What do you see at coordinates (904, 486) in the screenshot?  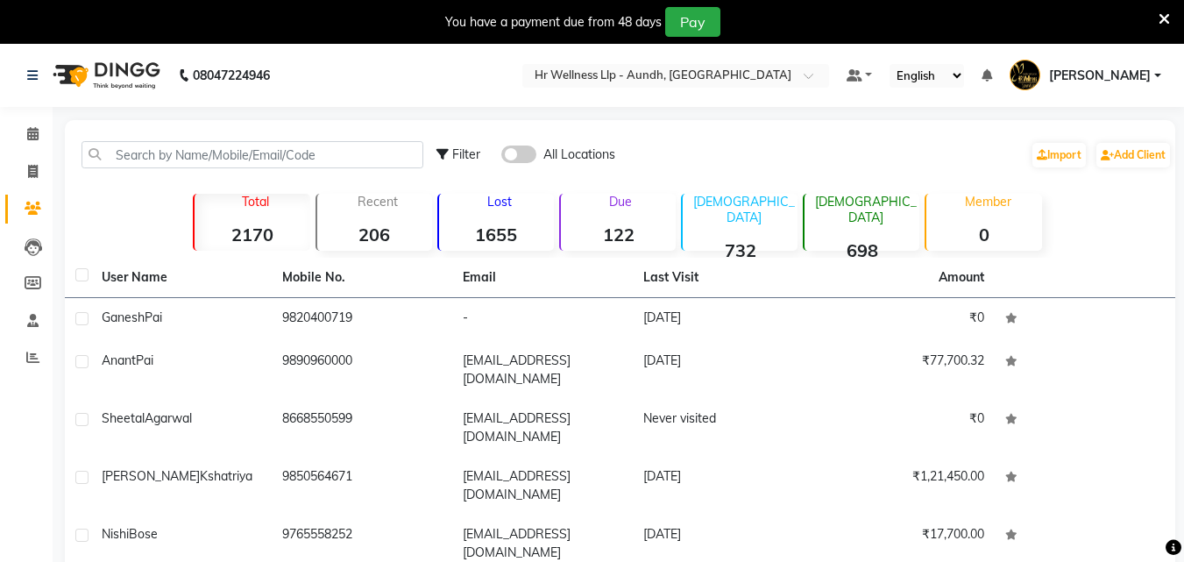 I see `td: ₹1,21,450.00` at bounding box center [904, 486].